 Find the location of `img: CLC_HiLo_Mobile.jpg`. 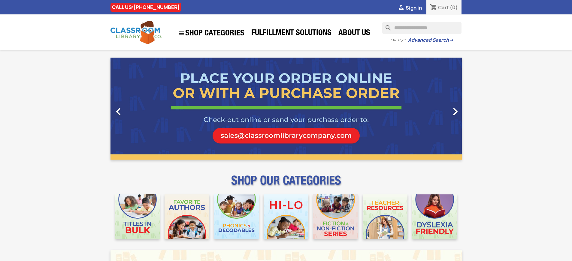

img: CLC_HiLo_Mobile.jpg is located at coordinates (286, 217).